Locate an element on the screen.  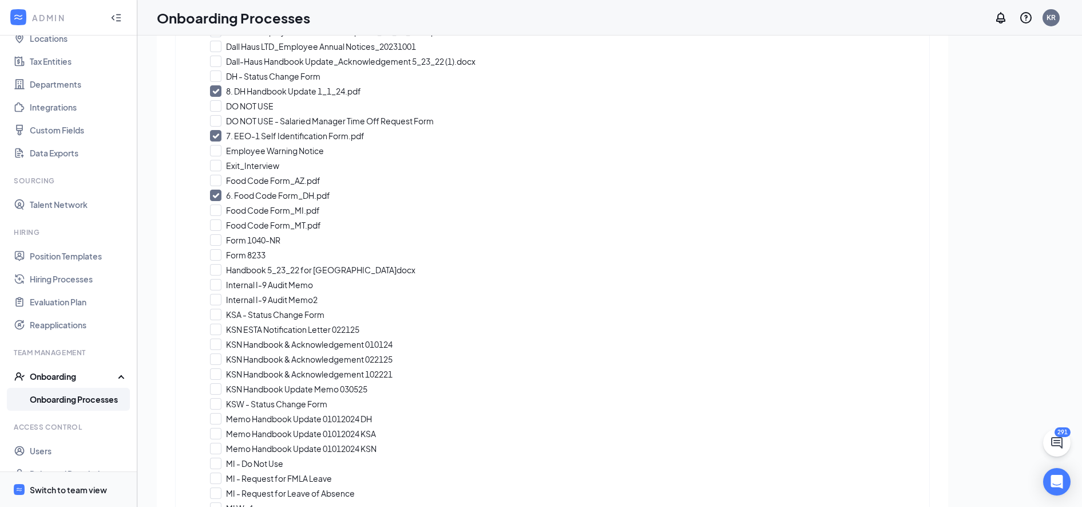
a: Data Exports is located at coordinates (78, 153).